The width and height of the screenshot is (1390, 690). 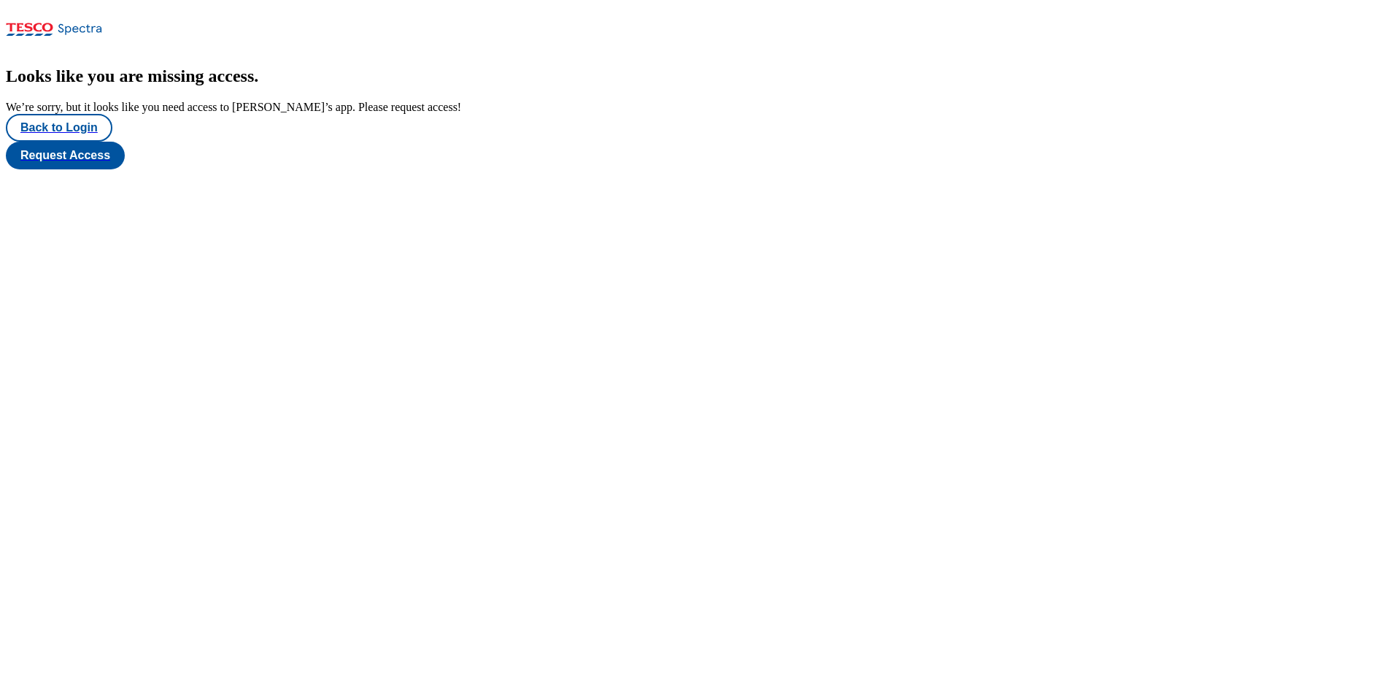 What do you see at coordinates (695, 128) in the screenshot?
I see `a: Back to Login` at bounding box center [695, 128].